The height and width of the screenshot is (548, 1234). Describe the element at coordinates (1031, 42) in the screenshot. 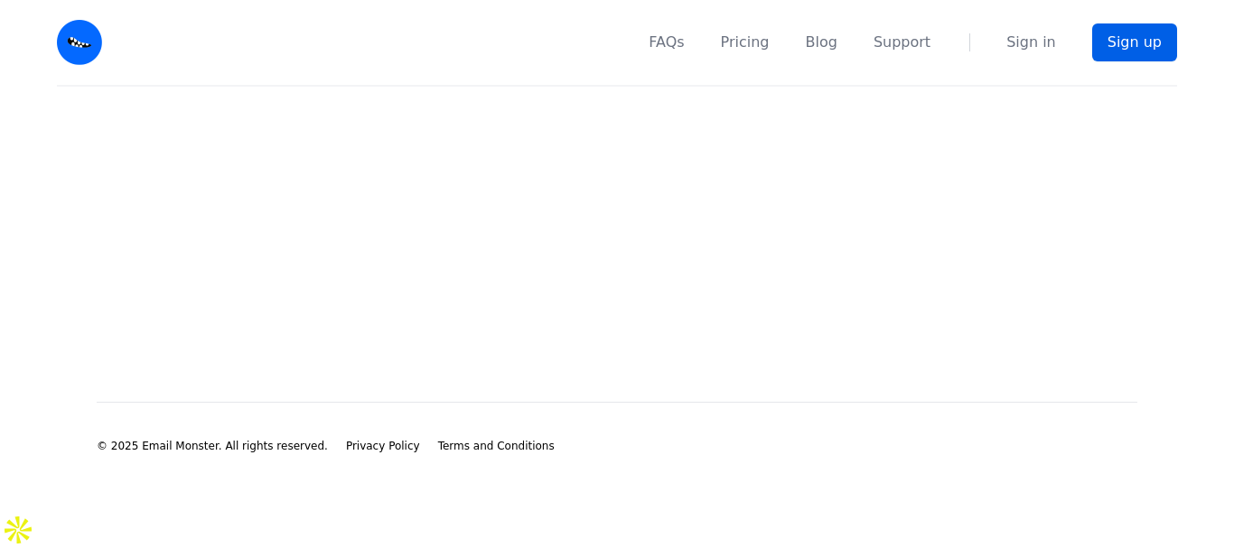

I see `a: Sign in` at that location.